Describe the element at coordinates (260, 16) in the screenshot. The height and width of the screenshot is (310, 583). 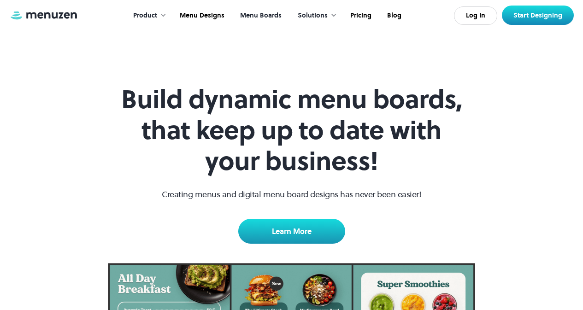
I see `a: Menu Boards` at that location.